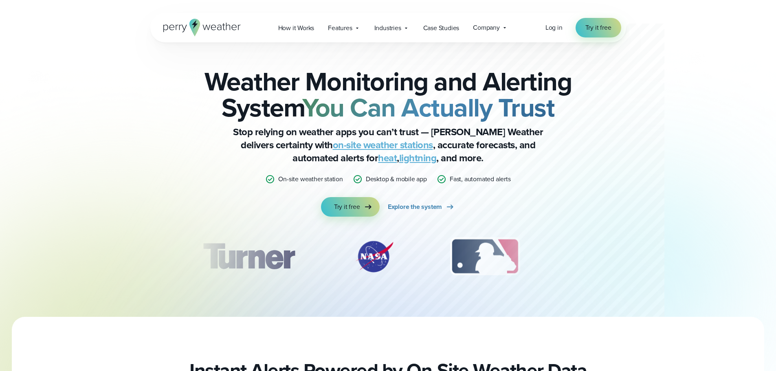 Image resolution: width=776 pixels, height=371 pixels. Describe the element at coordinates (248, 257) in the screenshot. I see `div: 1 of 12` at that location.